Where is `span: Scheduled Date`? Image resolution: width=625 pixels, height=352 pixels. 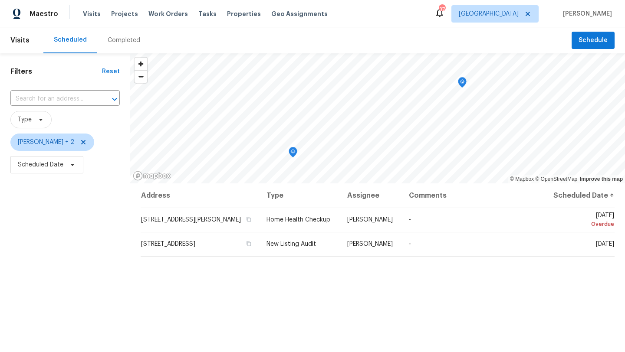 span: Scheduled Date is located at coordinates (40, 165).